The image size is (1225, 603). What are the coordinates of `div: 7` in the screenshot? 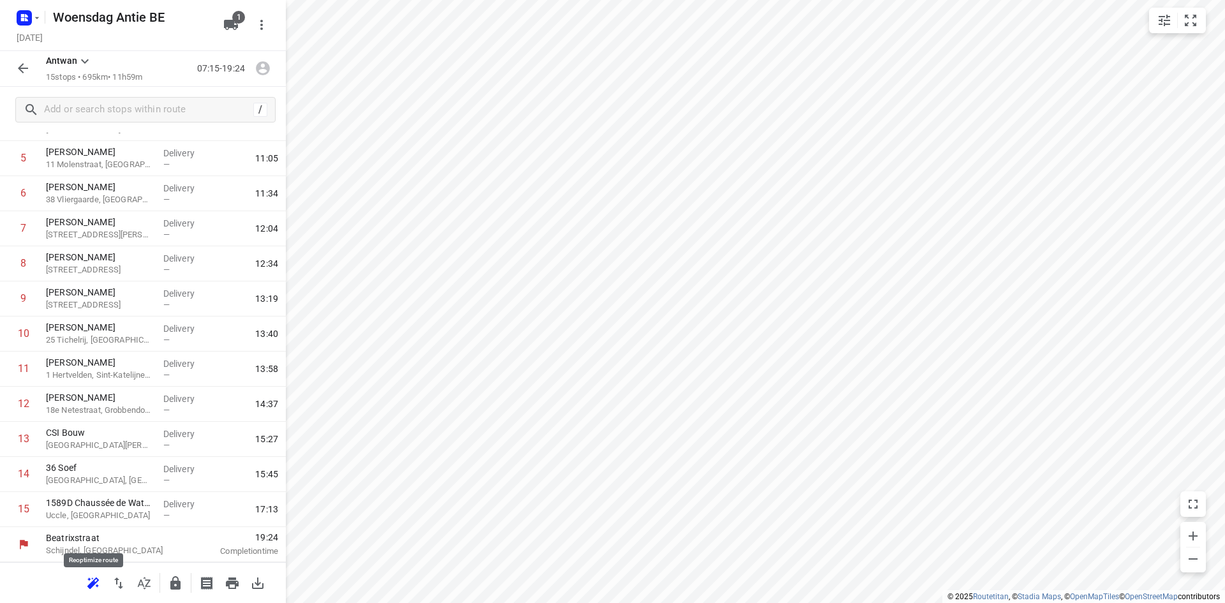 It's located at (23, 228).